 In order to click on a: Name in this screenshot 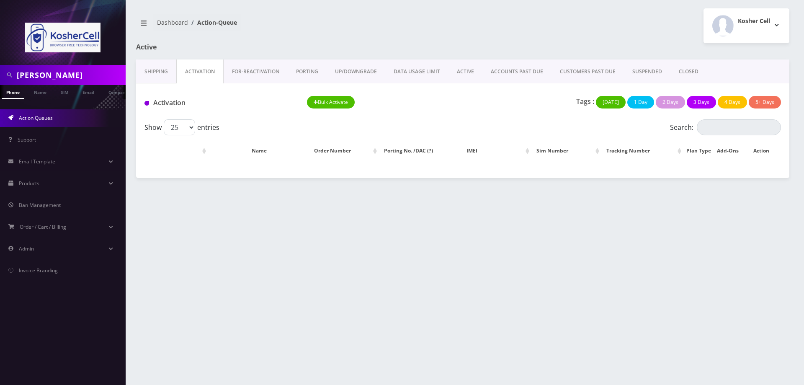, I will do `click(40, 91)`.